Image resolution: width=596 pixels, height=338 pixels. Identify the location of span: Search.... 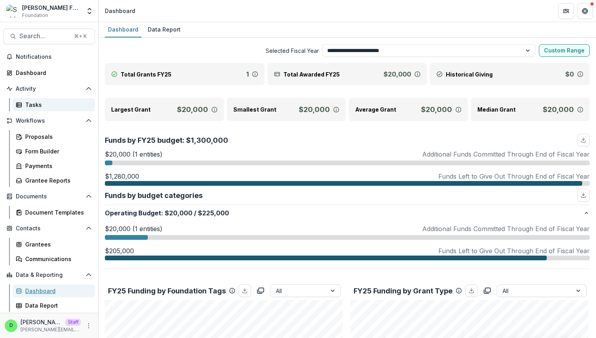
(44, 36).